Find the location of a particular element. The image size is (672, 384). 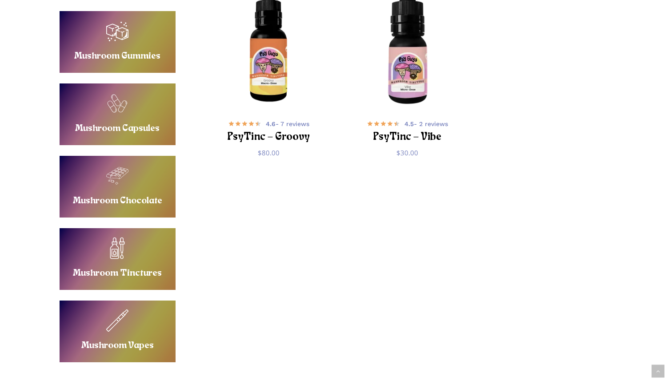

span: - 2 reviews is located at coordinates (426, 124).